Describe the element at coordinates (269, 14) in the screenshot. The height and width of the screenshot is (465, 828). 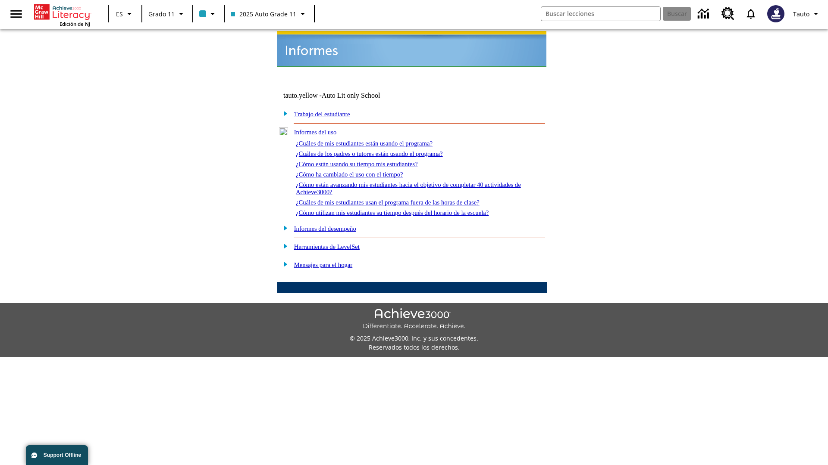
I see `button: Clase: 2025 Auto Grade 11, Selecciona una clase` at that location.